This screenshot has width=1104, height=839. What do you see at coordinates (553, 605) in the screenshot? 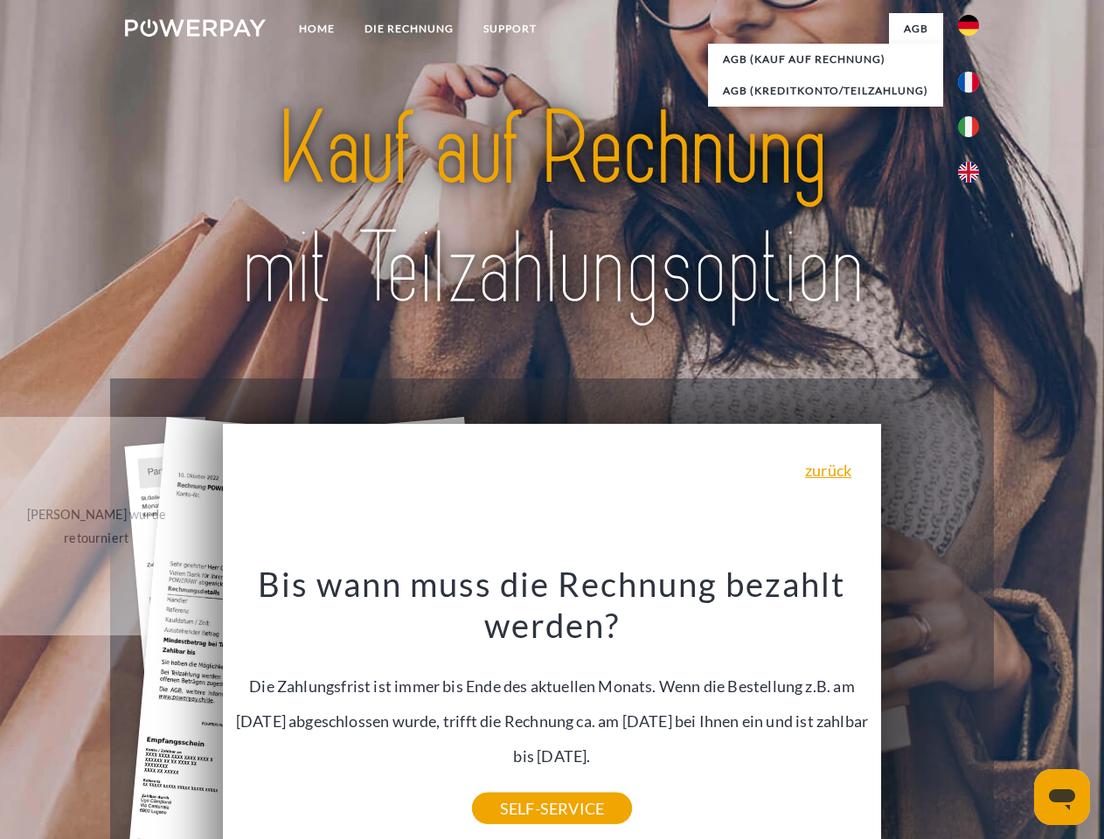
I see `h3: Bis wann muss die Rechnung bezahlt werden?` at bounding box center [553, 605].